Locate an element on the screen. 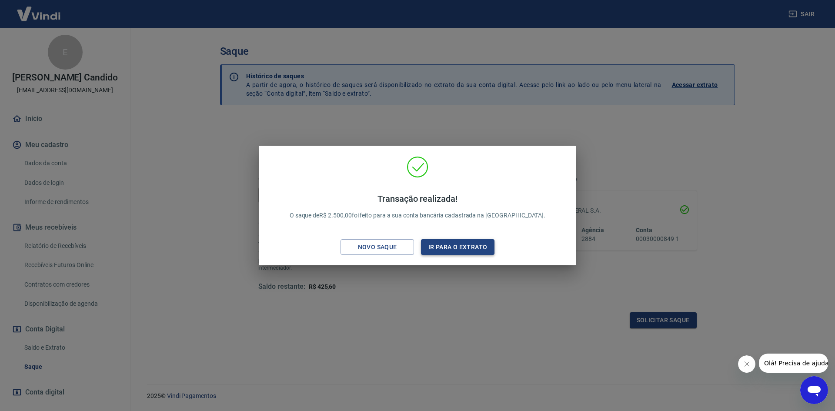 Image resolution: width=835 pixels, height=411 pixels. span: Olá! Precisa de ajuda? is located at coordinates (39, 10).